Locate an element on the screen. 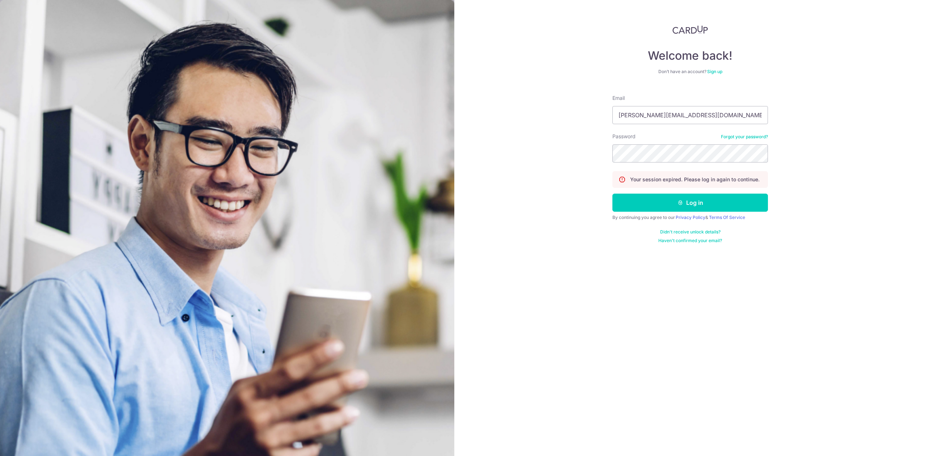  a: Didn't receive unlock details? is located at coordinates (690, 232).